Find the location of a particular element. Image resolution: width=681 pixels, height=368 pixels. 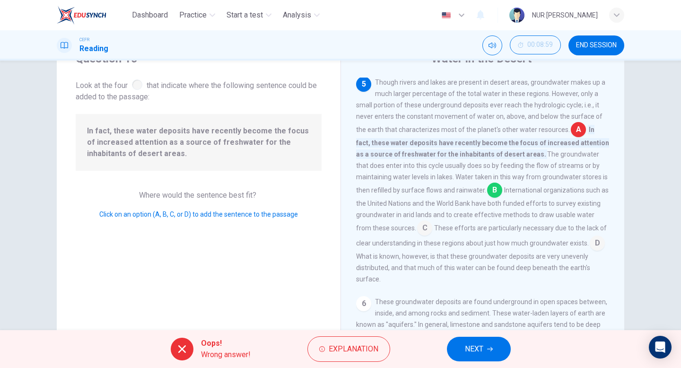

span: END SESSION is located at coordinates (596, 45).